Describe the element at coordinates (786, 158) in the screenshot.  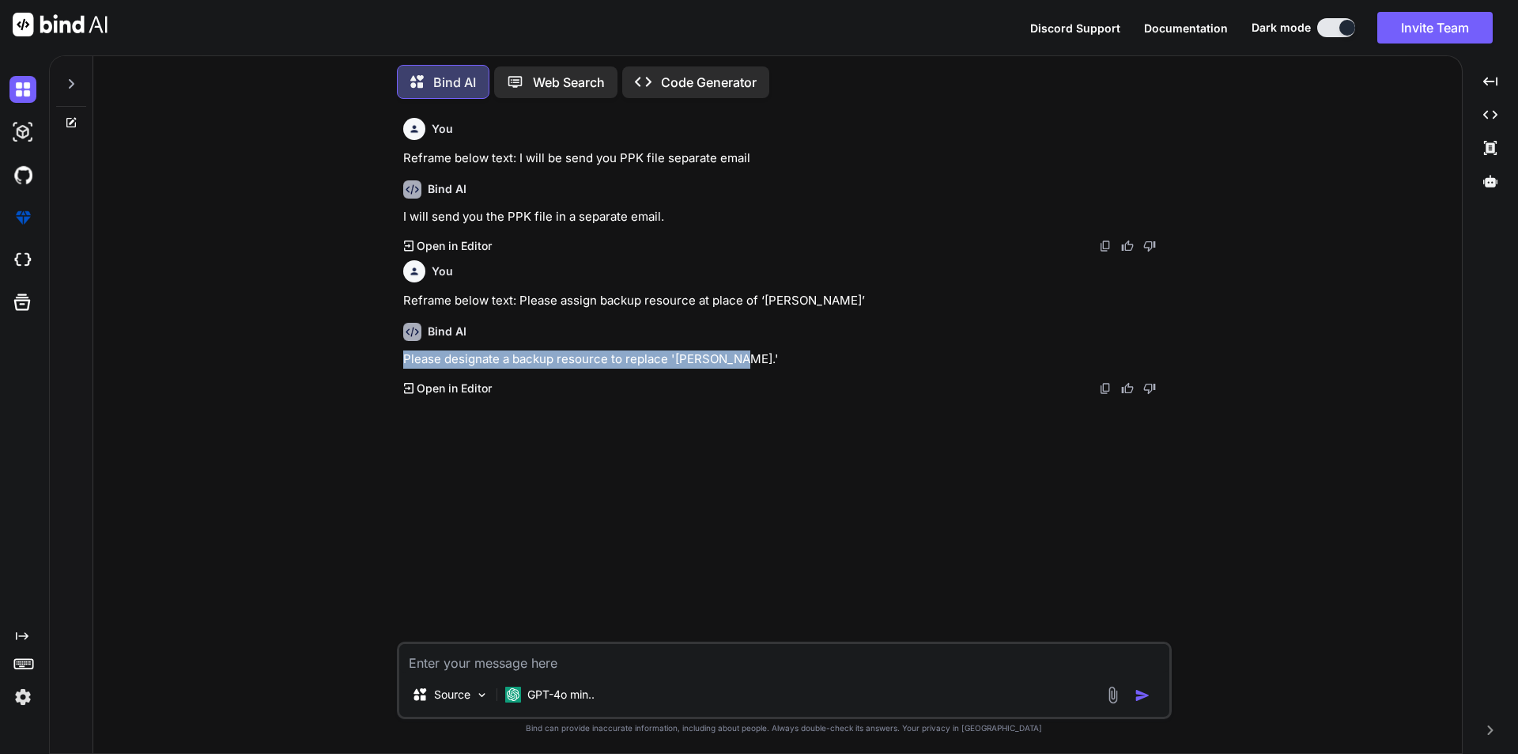
I see `p: Reframe below text: I will be send you PPK file separate email` at that location.